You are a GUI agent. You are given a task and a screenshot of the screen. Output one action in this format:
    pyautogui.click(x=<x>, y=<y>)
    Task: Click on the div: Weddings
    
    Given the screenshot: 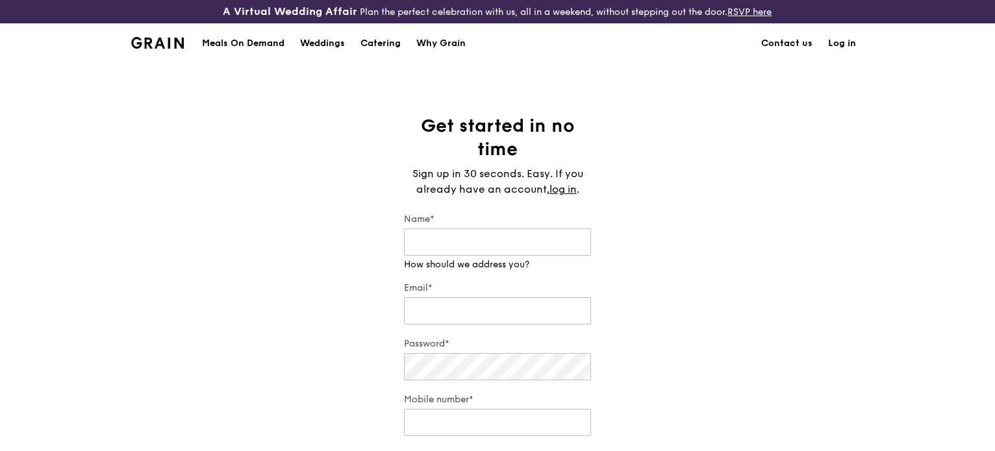 What is the action you would take?
    pyautogui.click(x=322, y=44)
    